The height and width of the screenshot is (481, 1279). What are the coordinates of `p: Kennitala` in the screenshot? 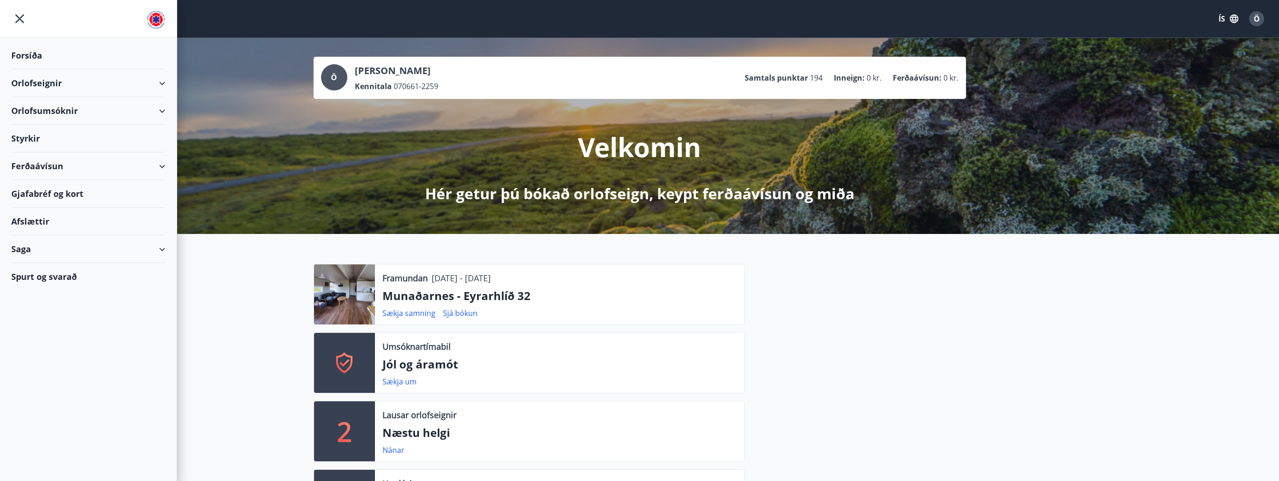 It's located at (373, 86).